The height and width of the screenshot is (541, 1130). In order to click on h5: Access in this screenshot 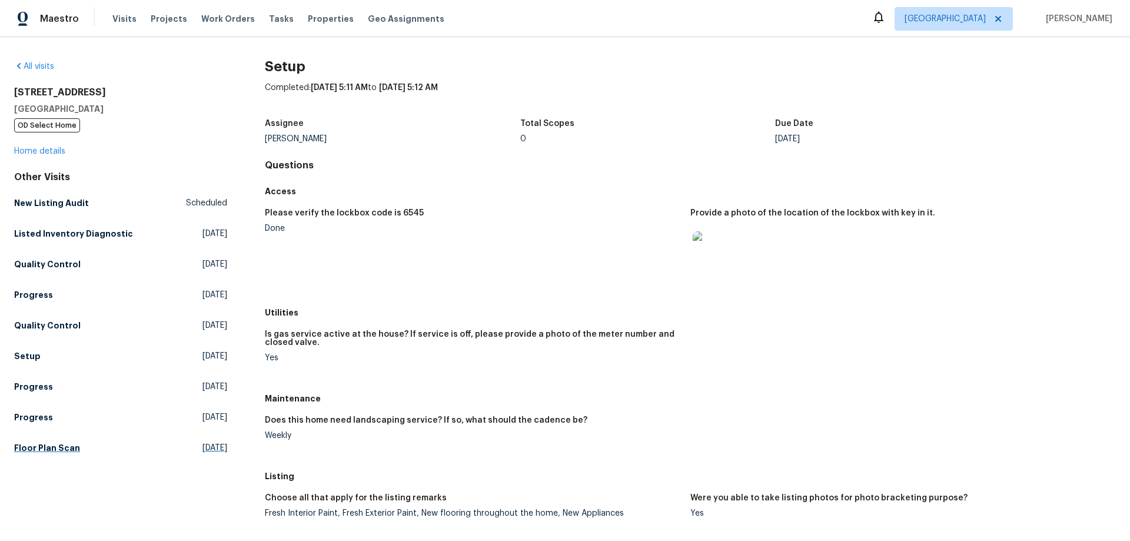, I will do `click(690, 191)`.